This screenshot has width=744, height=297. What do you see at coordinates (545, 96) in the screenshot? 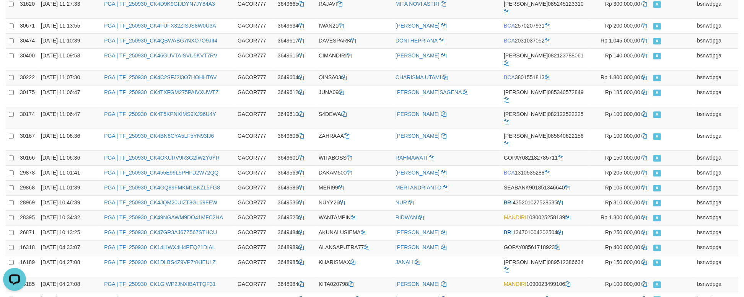
I see `td: 085340572849` at bounding box center [545, 96].